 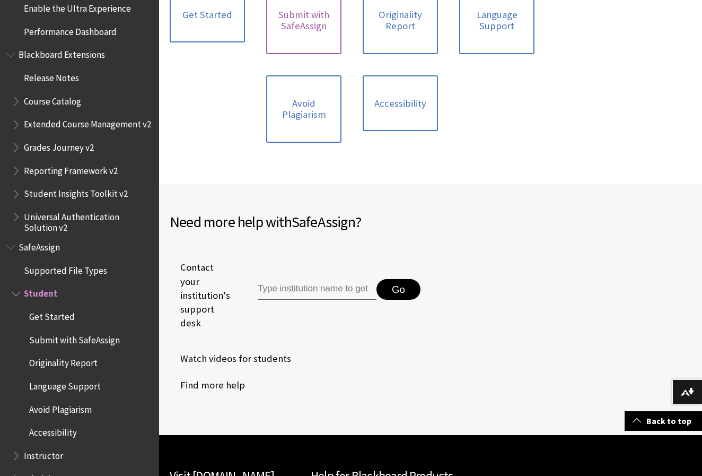 I want to click on span: Grades Journey v2, so click(x=59, y=145).